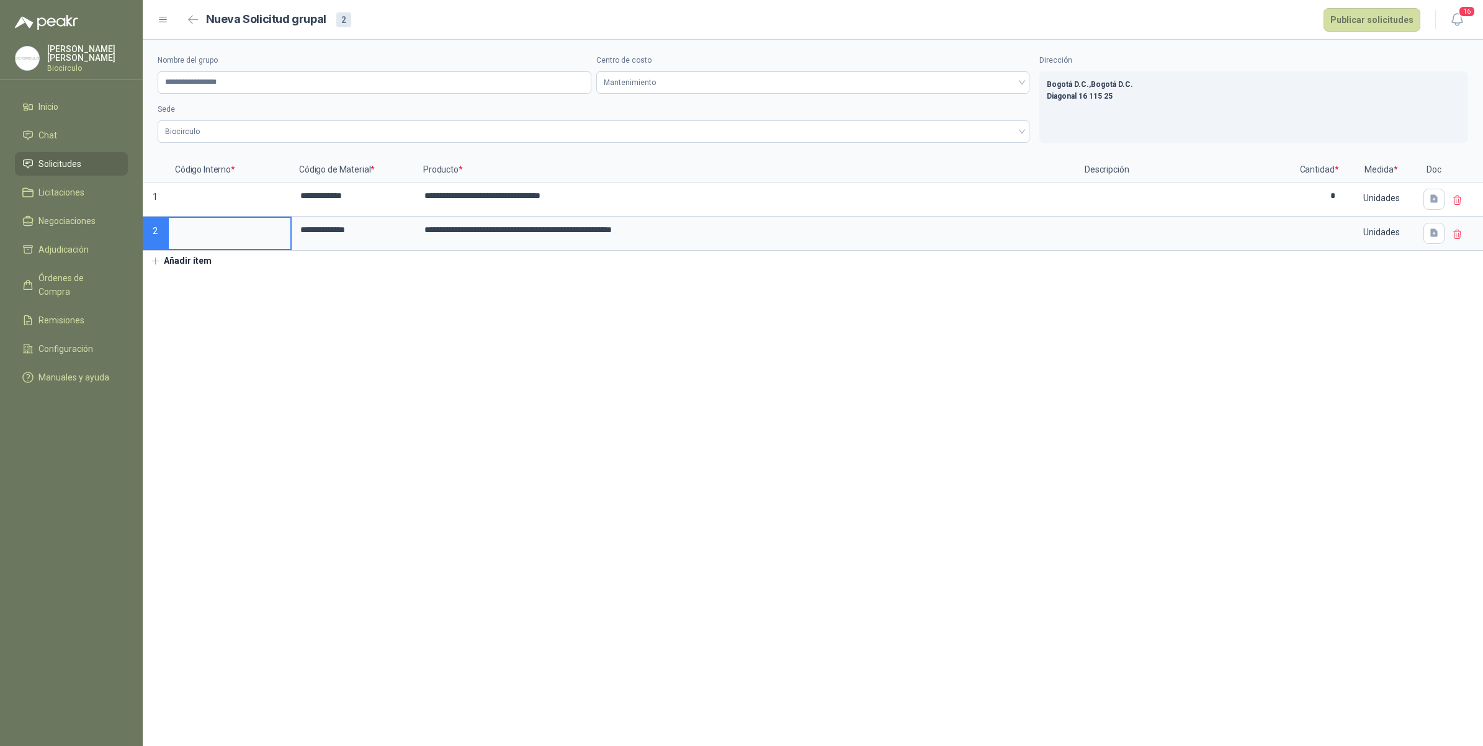  What do you see at coordinates (71, 377) in the screenshot?
I see `a: Manuales y ayuda` at bounding box center [71, 377].